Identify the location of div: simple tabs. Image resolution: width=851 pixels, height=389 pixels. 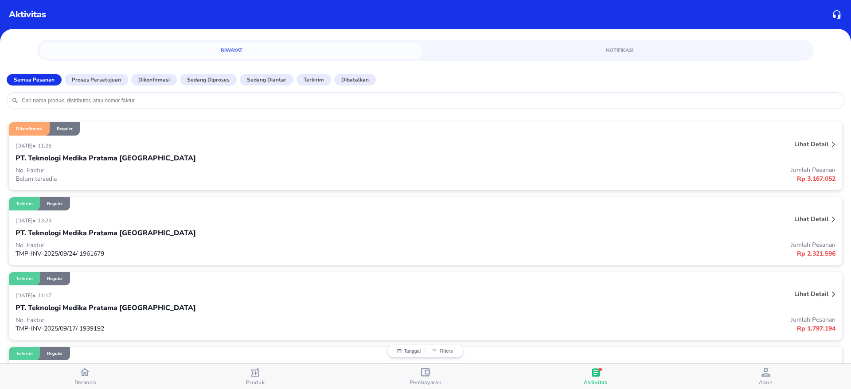
(425, 49).